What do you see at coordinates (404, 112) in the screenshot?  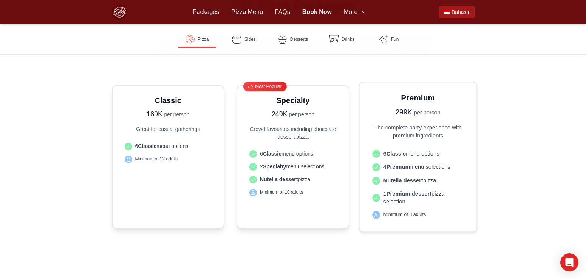 I see `span: 299K` at bounding box center [404, 112].